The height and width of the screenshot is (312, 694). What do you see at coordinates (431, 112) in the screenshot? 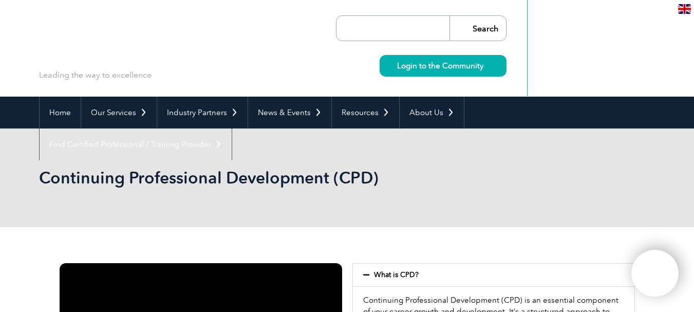
I see `a: About Us` at bounding box center [431, 112].